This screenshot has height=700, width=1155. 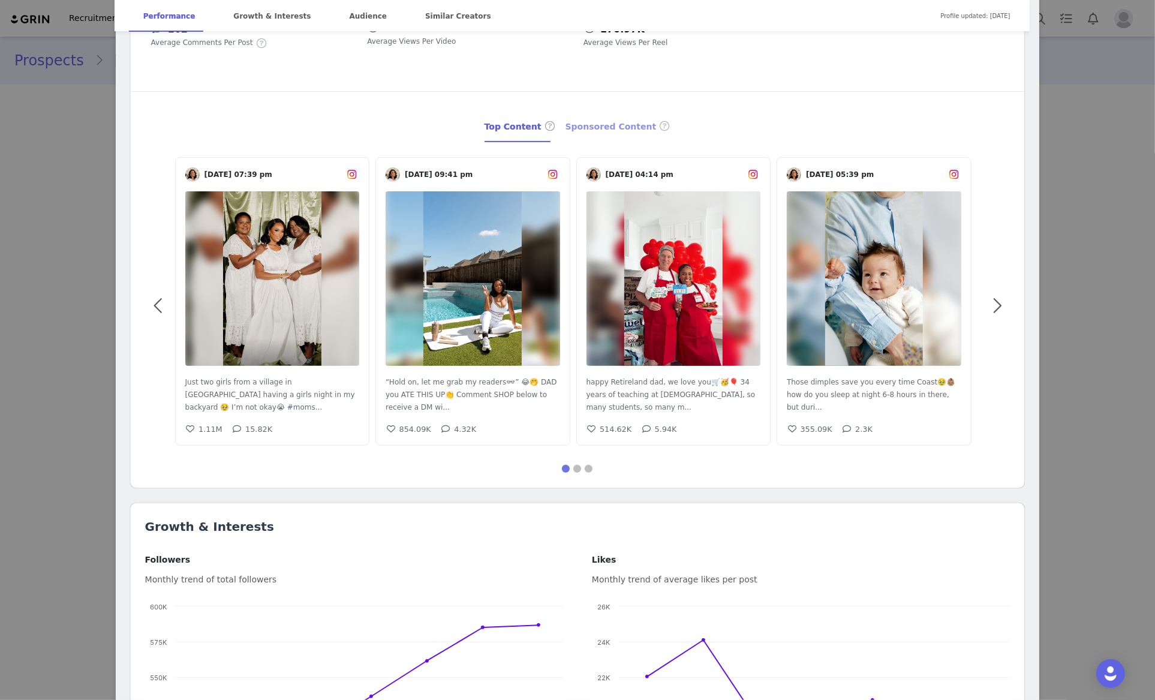 I want to click on div: Monthly trend of total followers, so click(x=354, y=579).